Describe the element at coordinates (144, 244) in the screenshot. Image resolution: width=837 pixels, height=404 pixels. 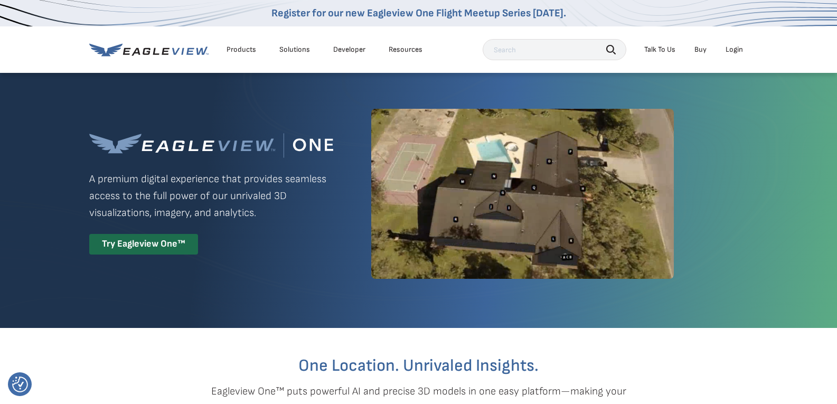
I see `div: Try Eagleview One™` at that location.